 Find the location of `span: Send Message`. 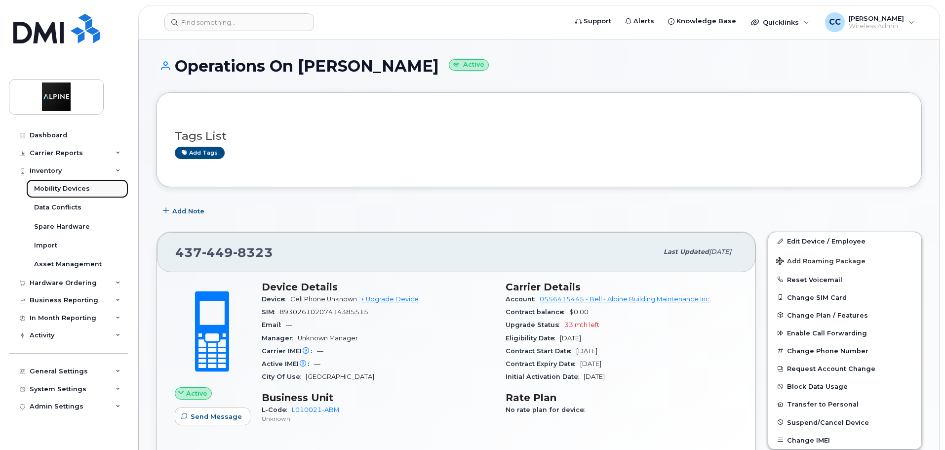

span: Send Message is located at coordinates (216, 416).